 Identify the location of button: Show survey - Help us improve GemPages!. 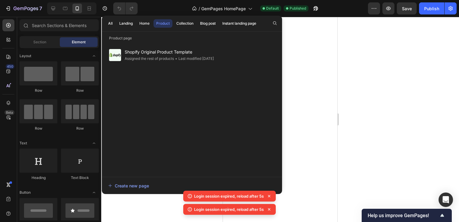
(407, 215).